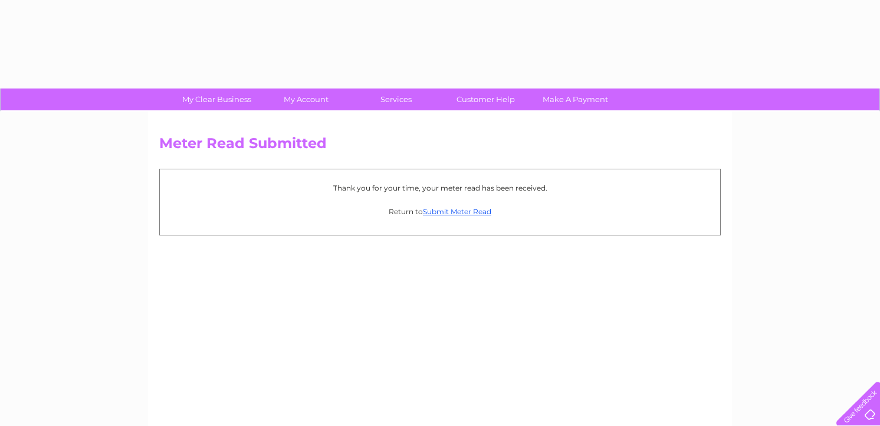 The image size is (880, 426). What do you see at coordinates (485, 99) in the screenshot?
I see `a: Customer Help` at bounding box center [485, 99].